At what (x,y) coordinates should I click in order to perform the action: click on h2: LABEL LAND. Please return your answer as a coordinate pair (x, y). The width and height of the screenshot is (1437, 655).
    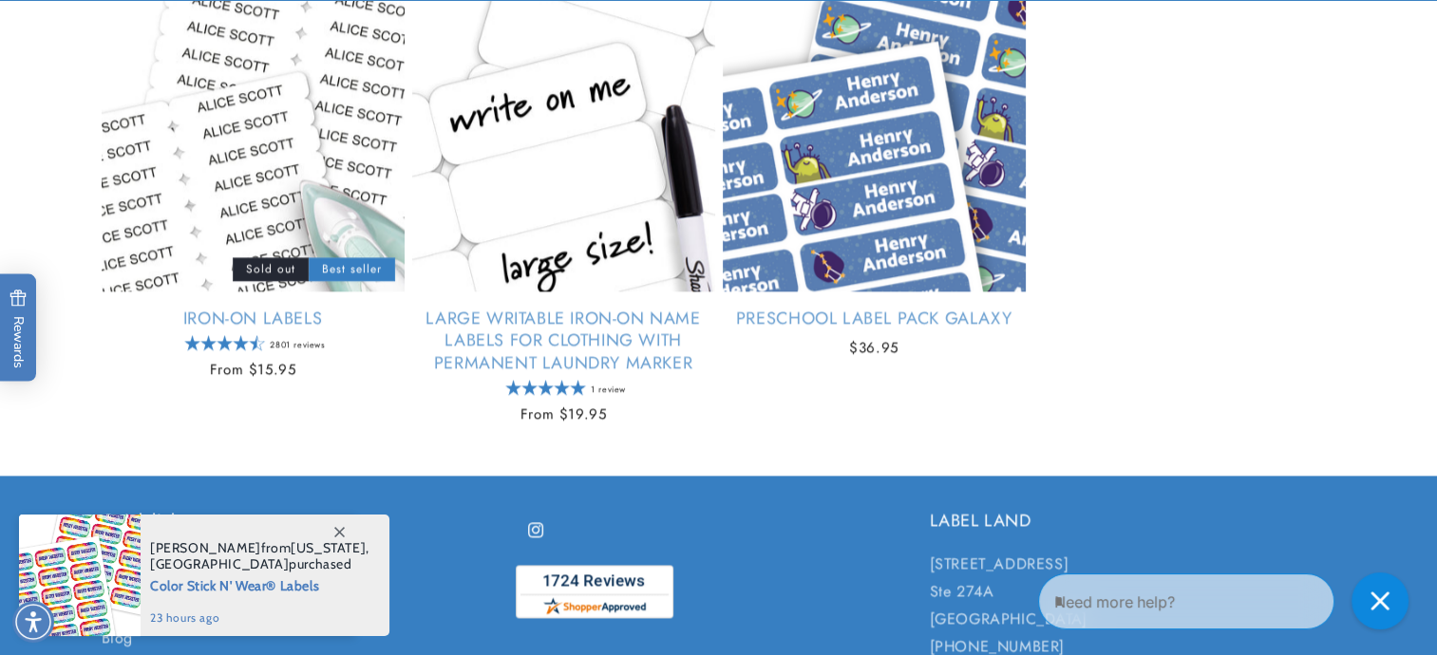
    Looking at the image, I should click on (1133, 520).